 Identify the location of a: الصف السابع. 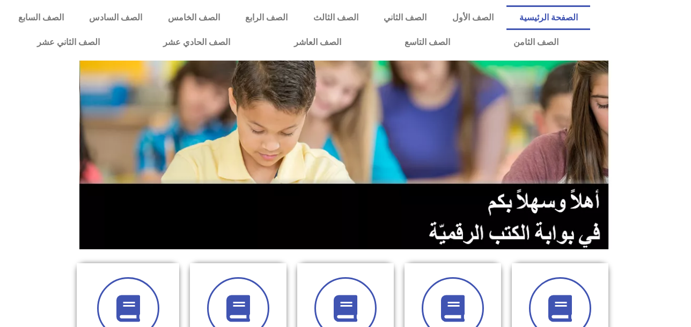
(41, 18).